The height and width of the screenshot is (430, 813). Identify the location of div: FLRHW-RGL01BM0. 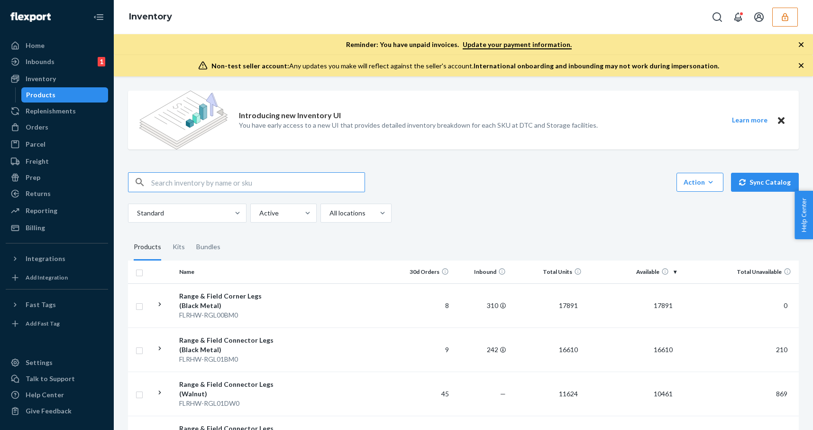
(229, 359).